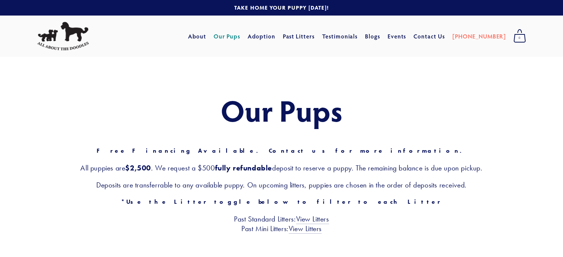 The width and height of the screenshot is (563, 257). What do you see at coordinates (281, 224) in the screenshot?
I see `h3: Past Standard Litters: Past Mini Litters:` at bounding box center [281, 224].